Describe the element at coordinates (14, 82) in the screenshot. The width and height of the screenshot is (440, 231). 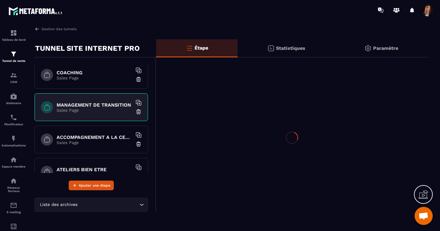
I see `p: CRM` at that location.